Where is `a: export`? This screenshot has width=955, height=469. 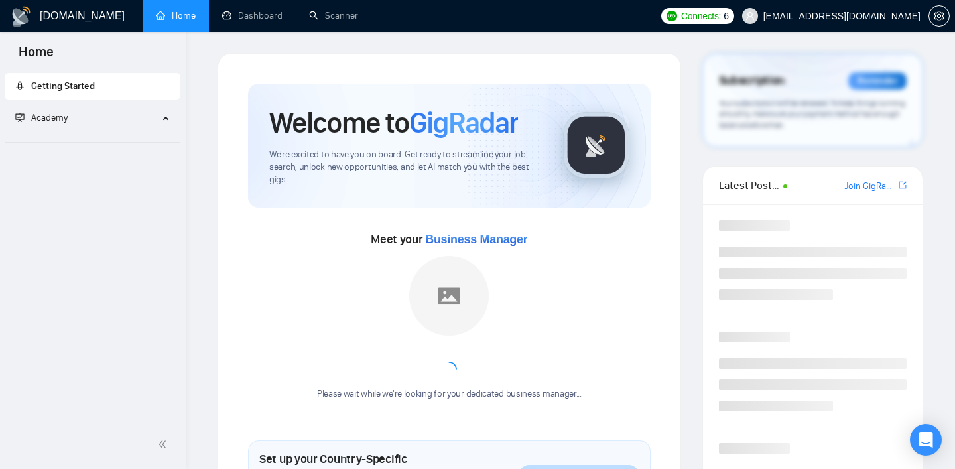
a: export is located at coordinates (903, 185).